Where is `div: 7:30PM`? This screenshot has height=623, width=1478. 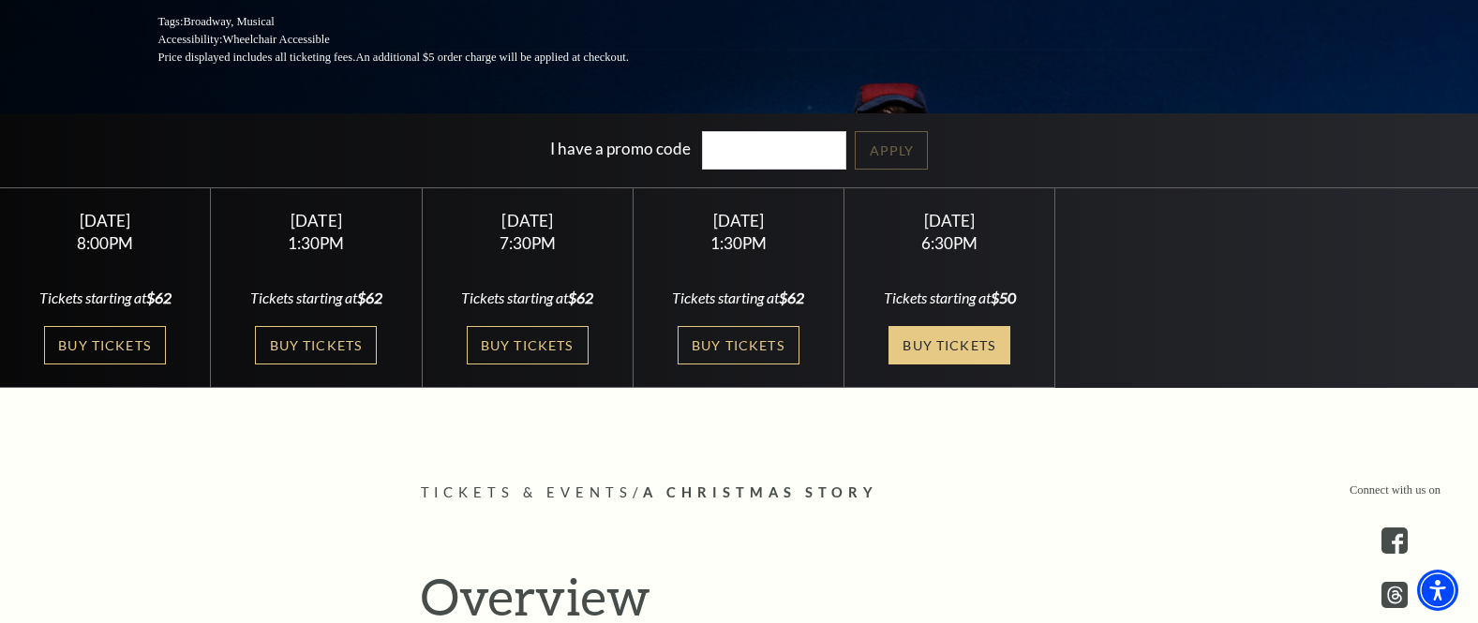
div: 7:30PM is located at coordinates (527, 243).